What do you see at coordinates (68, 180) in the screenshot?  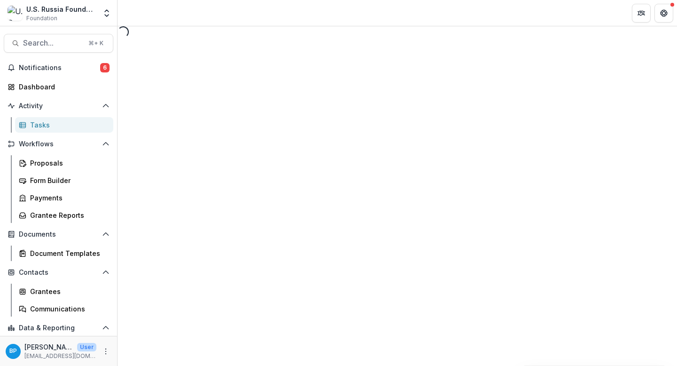 I see `div: Form Builder` at bounding box center [68, 180].